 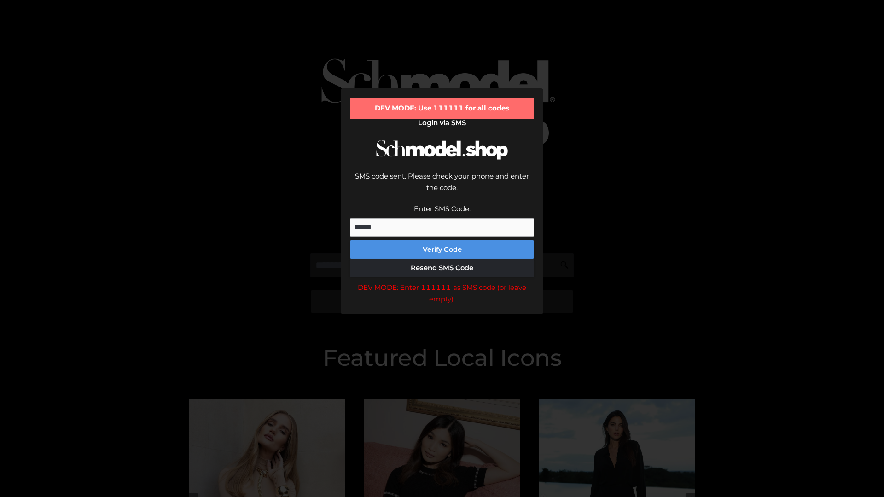 What do you see at coordinates (442, 209) in the screenshot?
I see `label: Enter SMS Code:` at bounding box center [442, 209].